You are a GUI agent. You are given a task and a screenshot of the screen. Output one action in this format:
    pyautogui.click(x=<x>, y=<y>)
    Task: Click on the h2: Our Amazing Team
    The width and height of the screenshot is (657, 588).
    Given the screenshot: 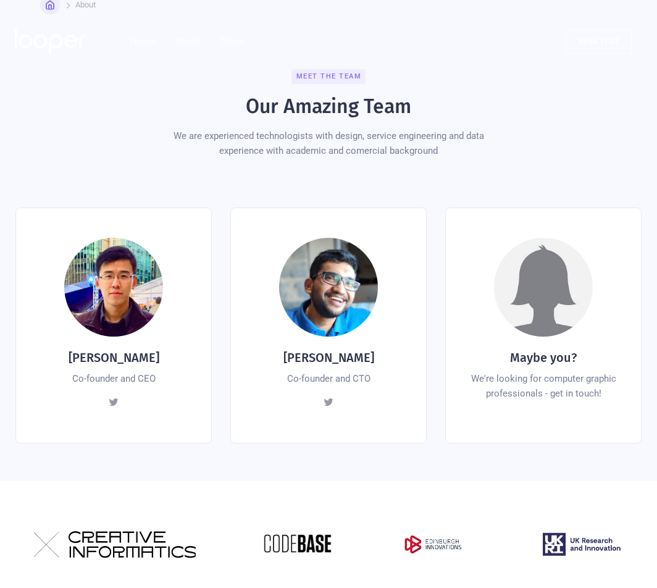 What is the action you would take?
    pyautogui.click(x=329, y=106)
    